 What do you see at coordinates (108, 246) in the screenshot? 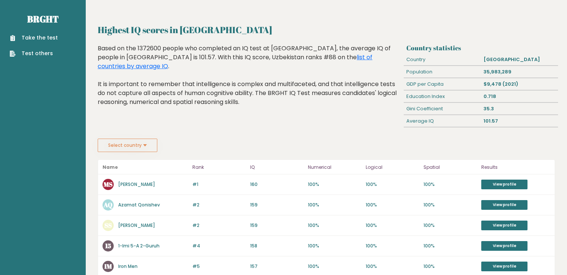
I see `text: 15` at bounding box center [108, 246].